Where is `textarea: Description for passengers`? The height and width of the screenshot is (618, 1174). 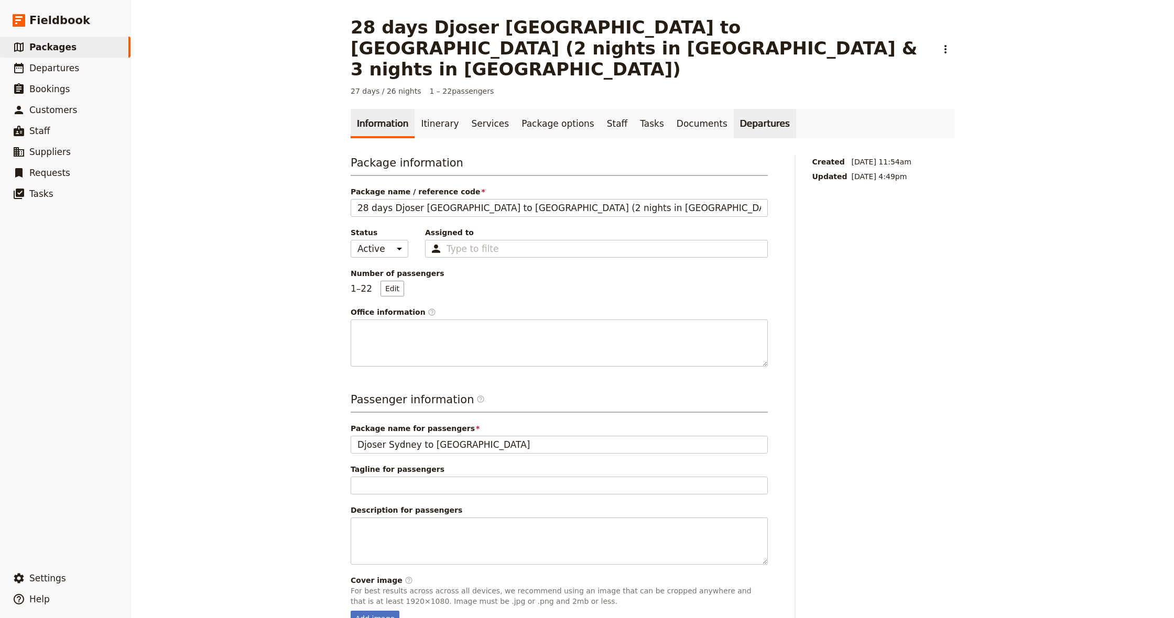 textarea: Description for passengers is located at coordinates (559, 541).